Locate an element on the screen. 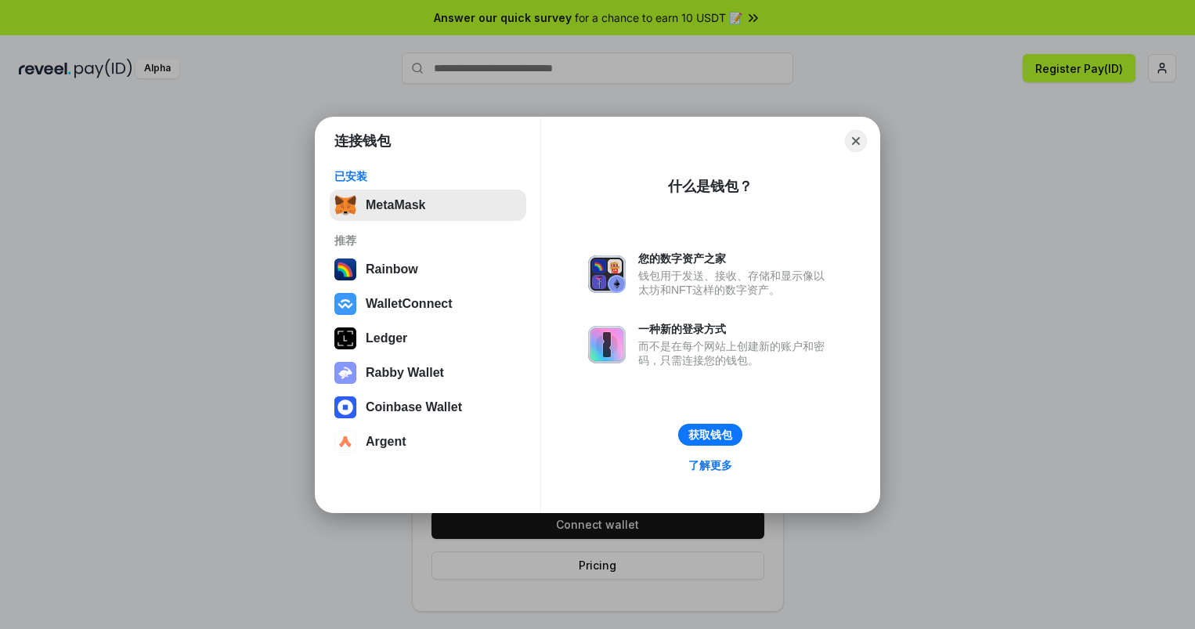  div: 推荐 is located at coordinates (427, 240).